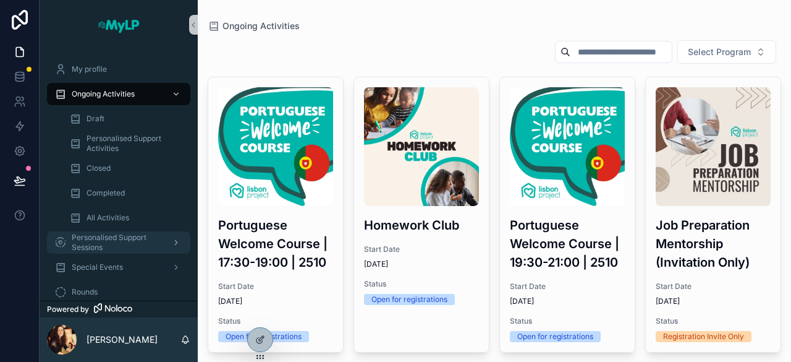  Describe the element at coordinates (117, 242) in the screenshot. I see `span: Personalised Support Sessions` at that location.